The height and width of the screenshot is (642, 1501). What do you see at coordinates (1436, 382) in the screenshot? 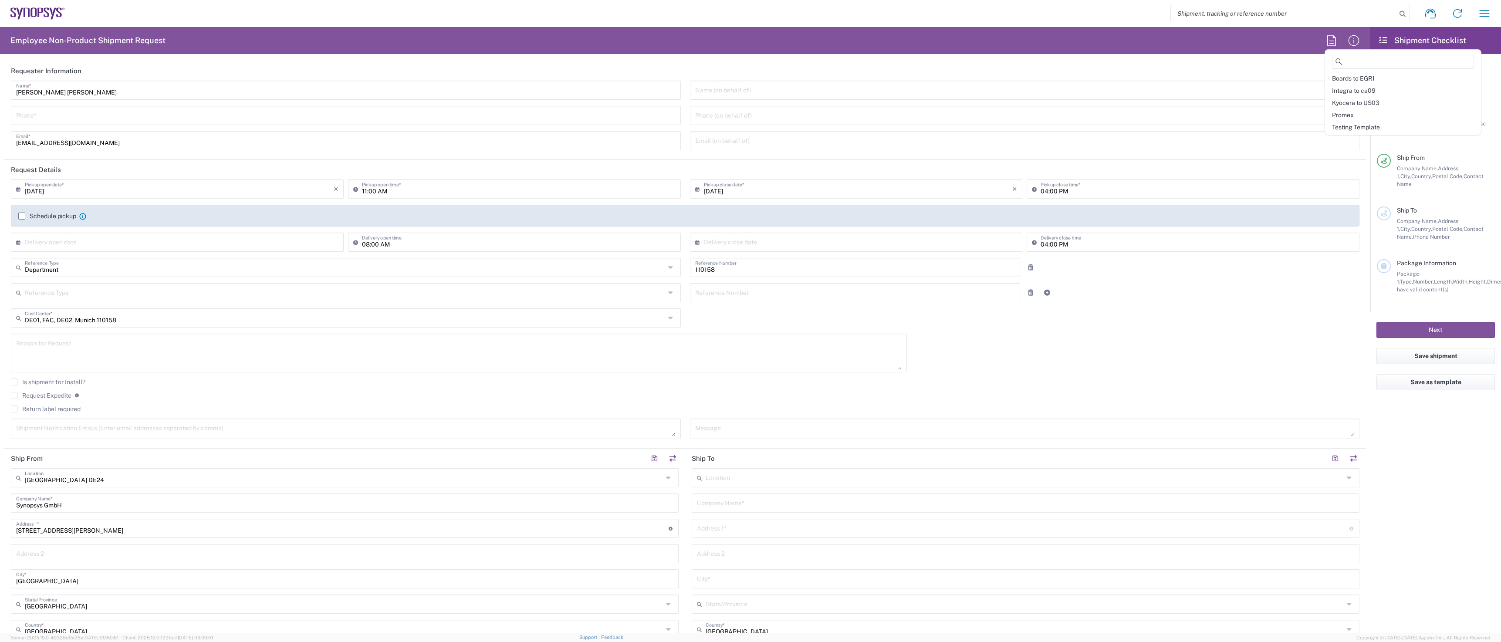
I see `button: Save as template` at bounding box center [1436, 382].